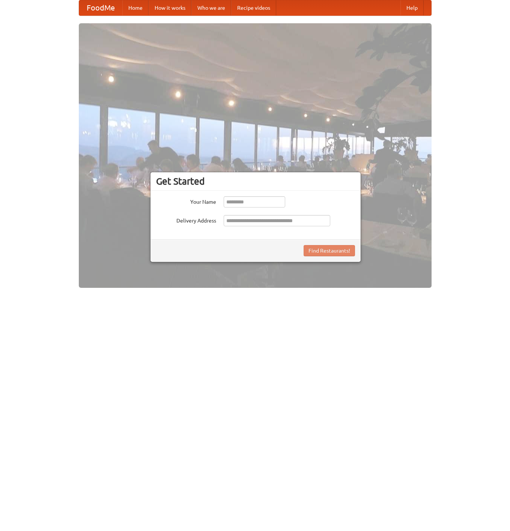  What do you see at coordinates (186, 201) in the screenshot?
I see `label: Your Name` at bounding box center [186, 201].